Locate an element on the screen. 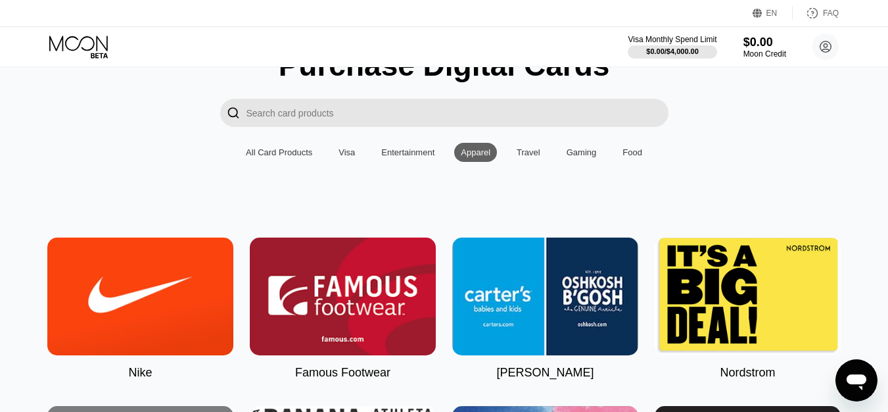 The height and width of the screenshot is (412, 888). div: Visa is located at coordinates (347, 152).